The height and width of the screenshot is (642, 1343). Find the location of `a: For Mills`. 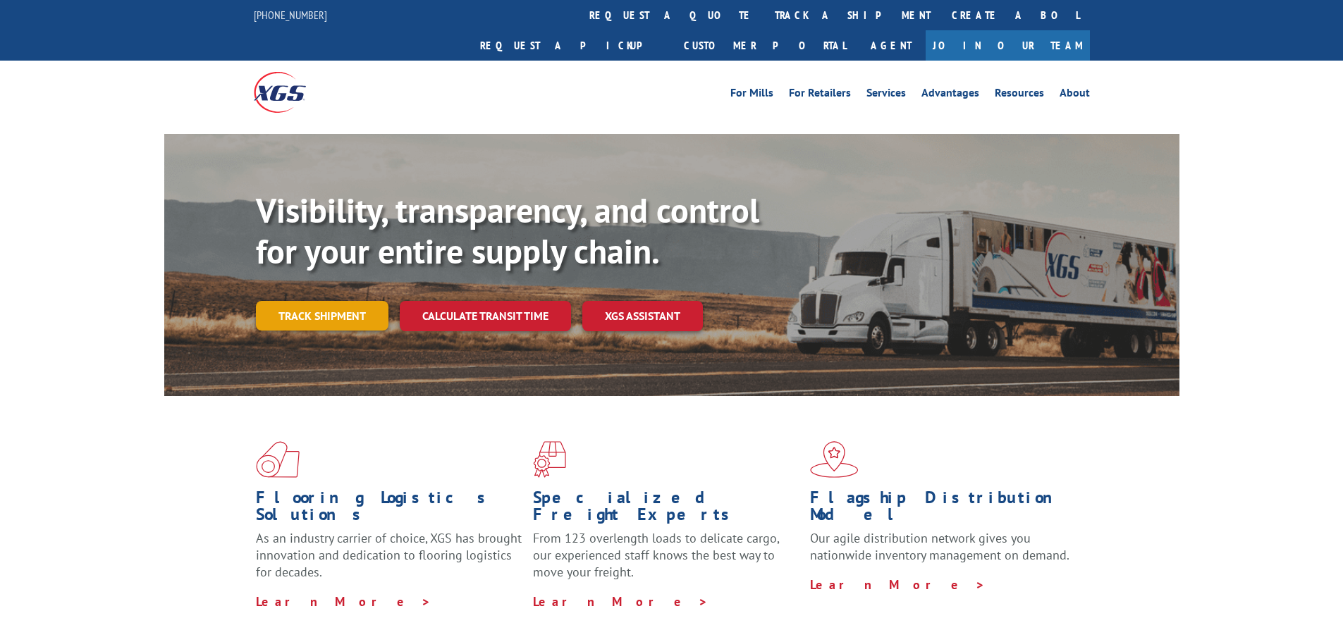

a: For Mills is located at coordinates (752, 95).